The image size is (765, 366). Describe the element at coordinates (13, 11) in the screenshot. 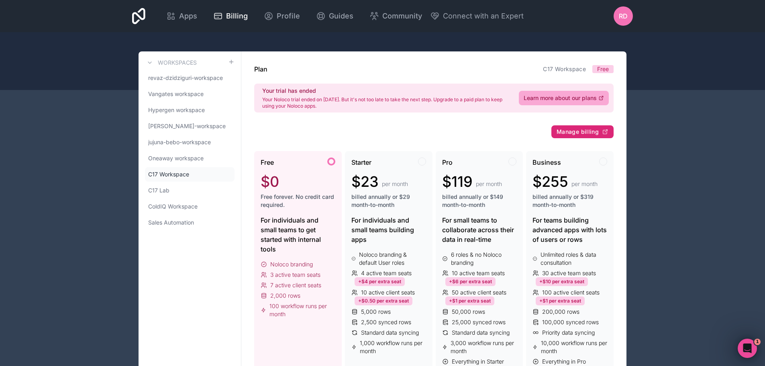

I see `button: go back` at that location.